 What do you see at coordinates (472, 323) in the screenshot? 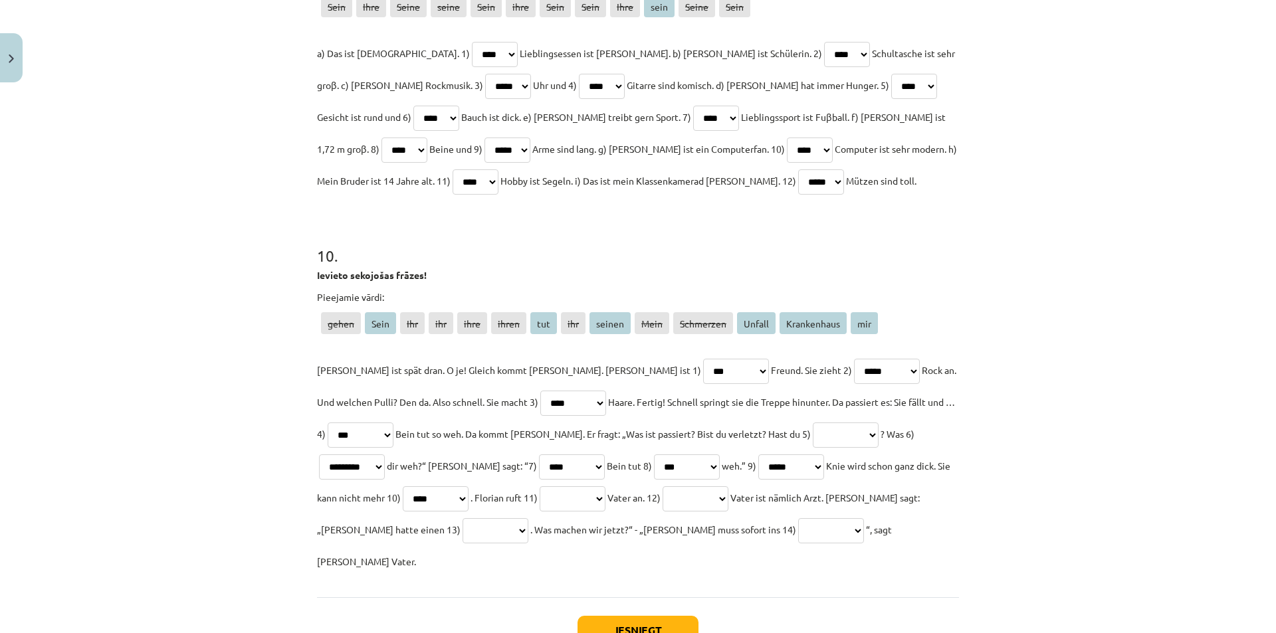
I see `span: ihre` at bounding box center [472, 323].